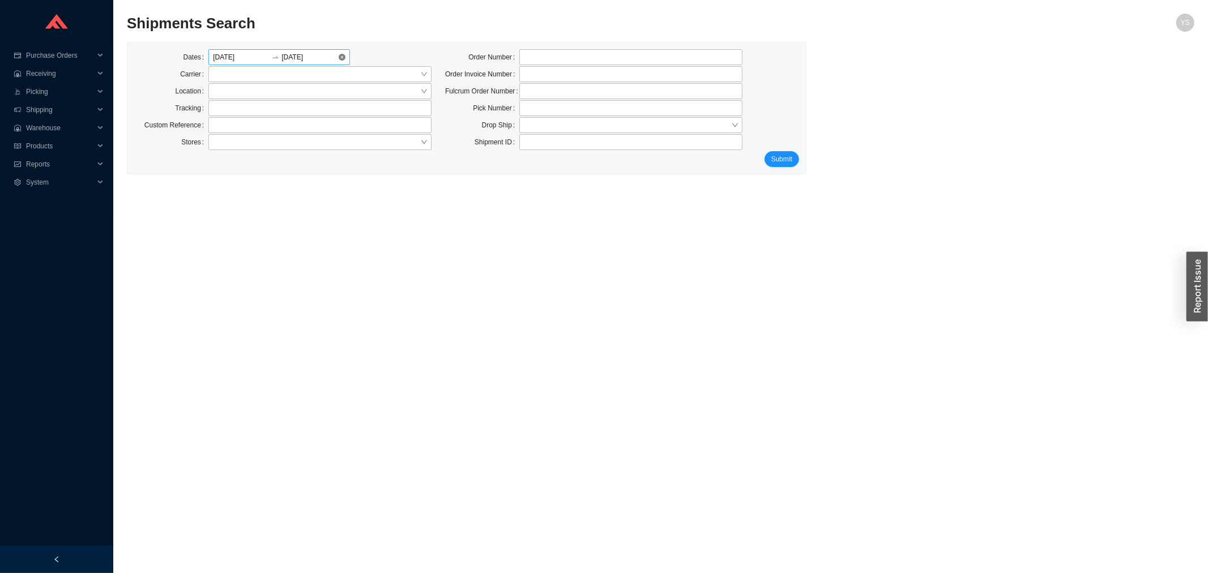 Image resolution: width=1208 pixels, height=573 pixels. Describe the element at coordinates (342, 57) in the screenshot. I see `span: close-circle` at that location.